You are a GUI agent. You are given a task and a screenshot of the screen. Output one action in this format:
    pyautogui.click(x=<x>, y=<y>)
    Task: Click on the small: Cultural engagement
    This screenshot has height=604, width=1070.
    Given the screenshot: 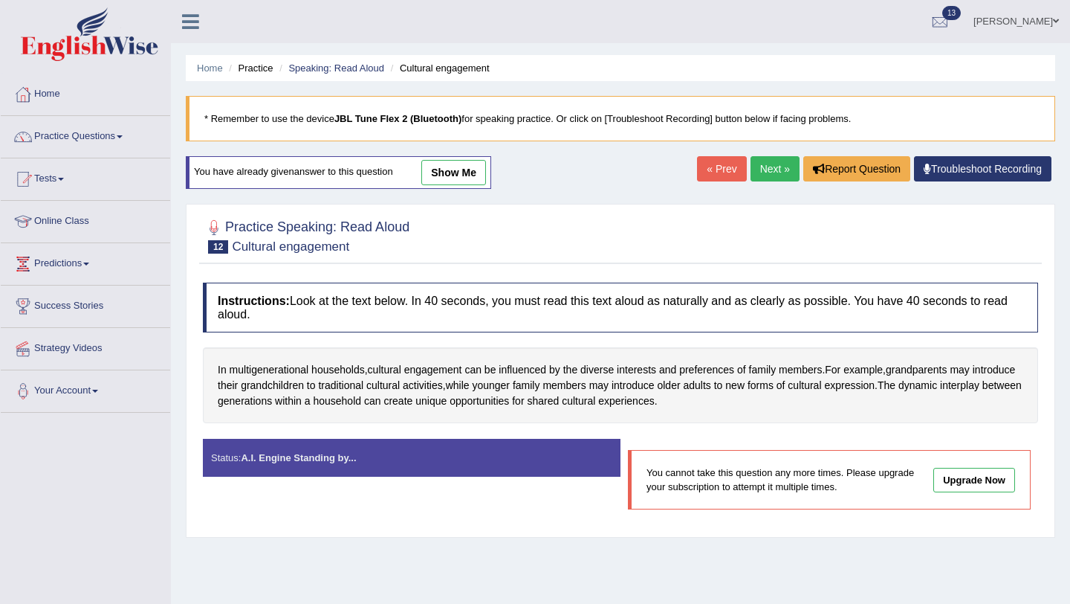 What is the action you would take?
    pyautogui.click(x=291, y=246)
    